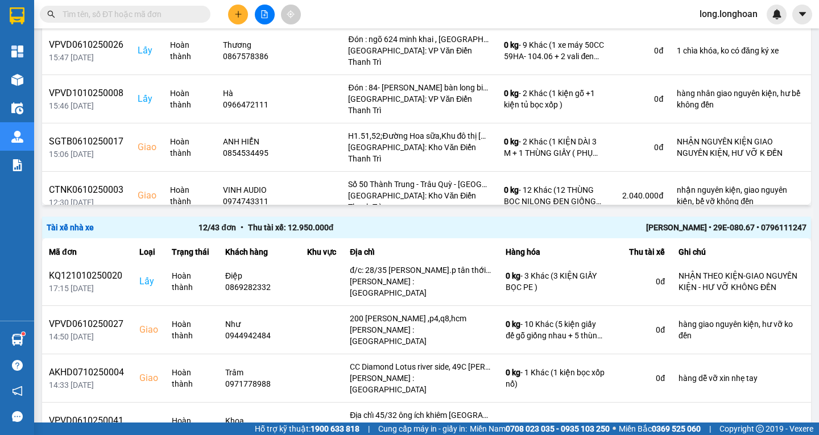 This screenshot has height=435, width=819. What do you see at coordinates (257, 153) in the screenshot?
I see `div: 0854534495` at bounding box center [257, 153].